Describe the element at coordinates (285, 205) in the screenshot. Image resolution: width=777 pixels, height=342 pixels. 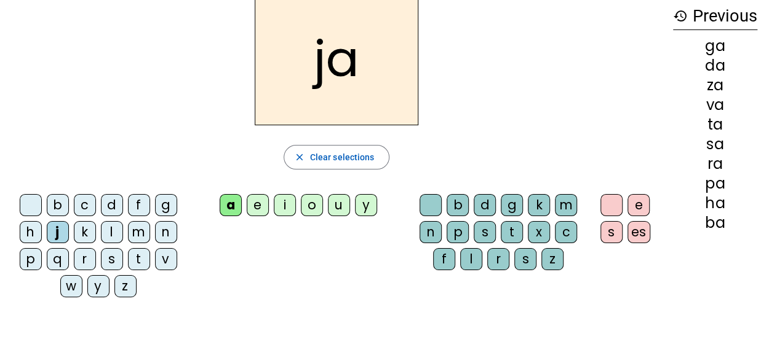
I see `div: i` at that location.